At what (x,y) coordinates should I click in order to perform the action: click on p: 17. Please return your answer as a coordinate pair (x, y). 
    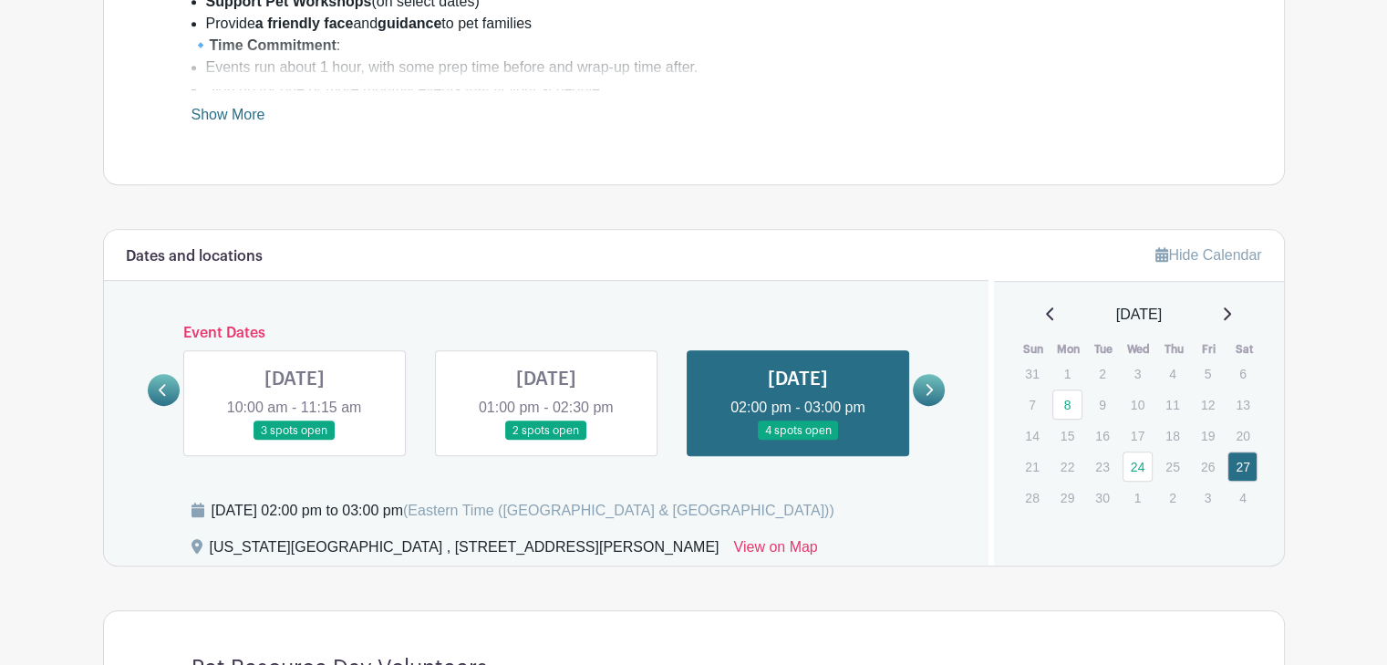
    Looking at the image, I should click on (1137, 435).